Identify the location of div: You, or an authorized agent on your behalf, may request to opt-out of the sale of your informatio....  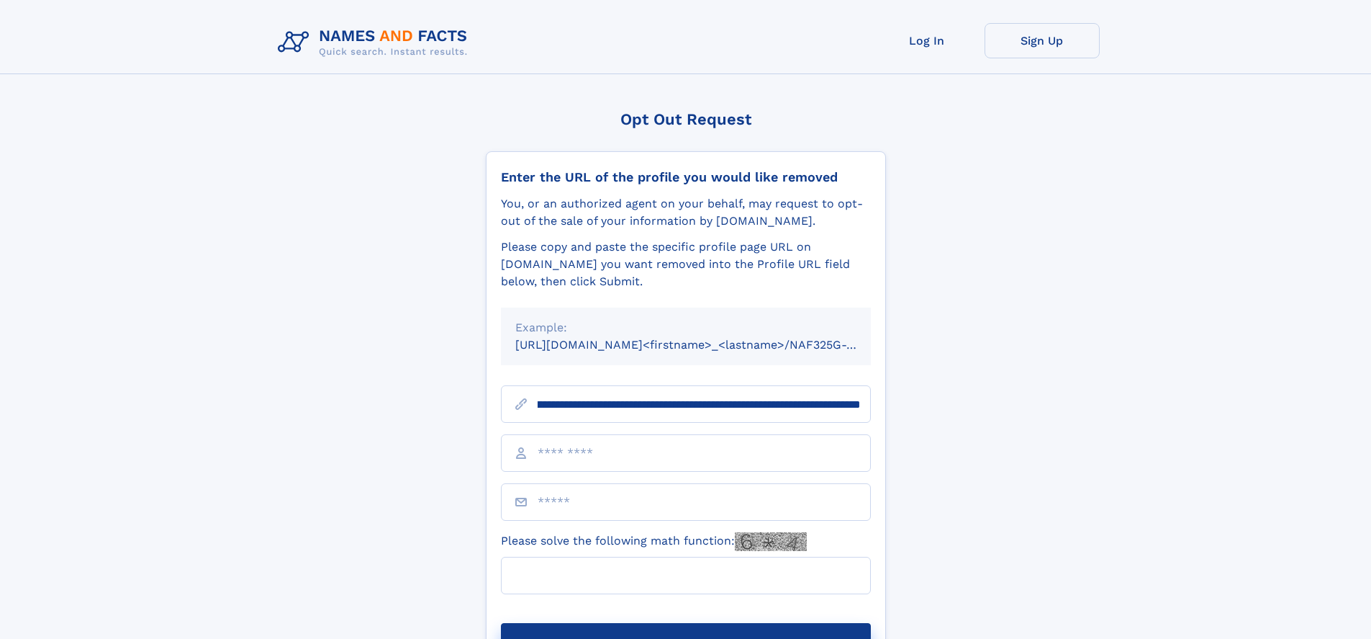
(686, 212).